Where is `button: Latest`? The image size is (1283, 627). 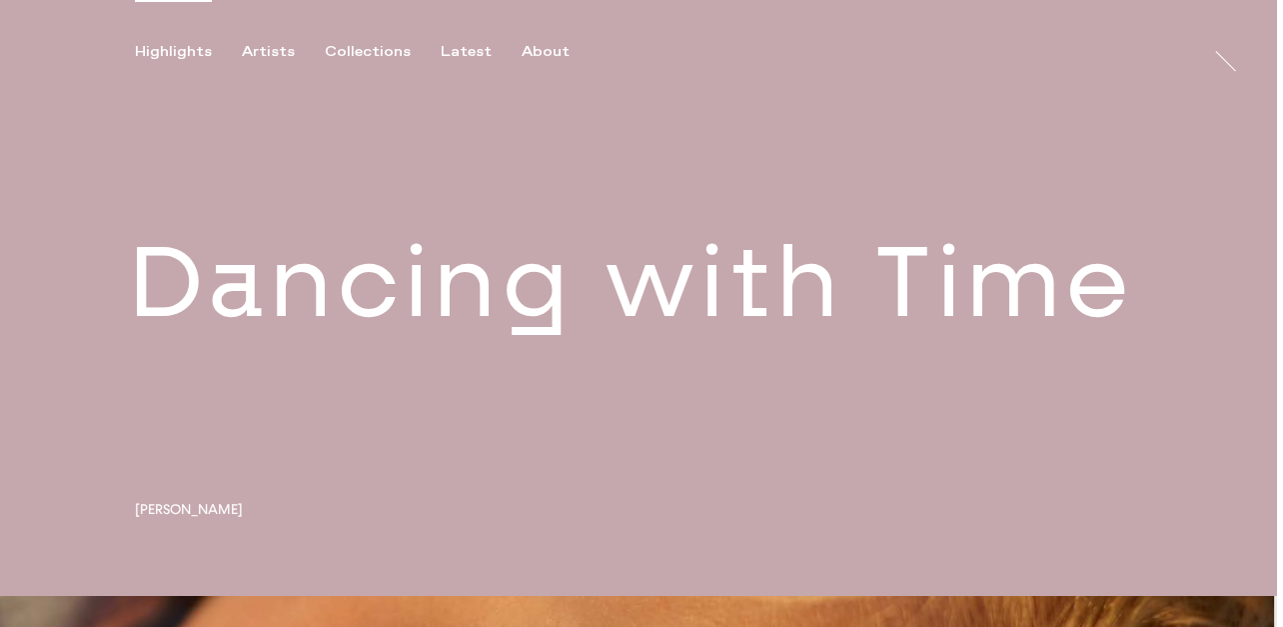 button: Latest is located at coordinates (481, 52).